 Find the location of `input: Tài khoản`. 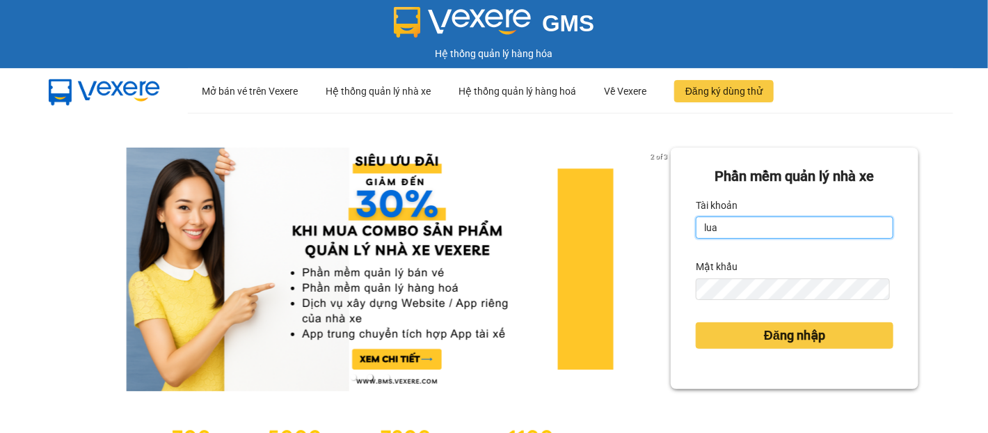

input: Tài khoản is located at coordinates (795, 228).